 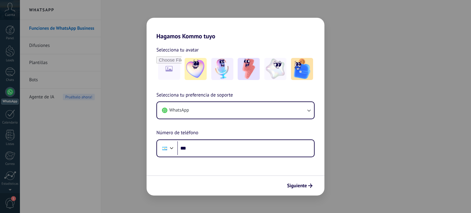 What do you see at coordinates (276, 69) in the screenshot?
I see `img: -4.jpeg` at bounding box center [276, 69].